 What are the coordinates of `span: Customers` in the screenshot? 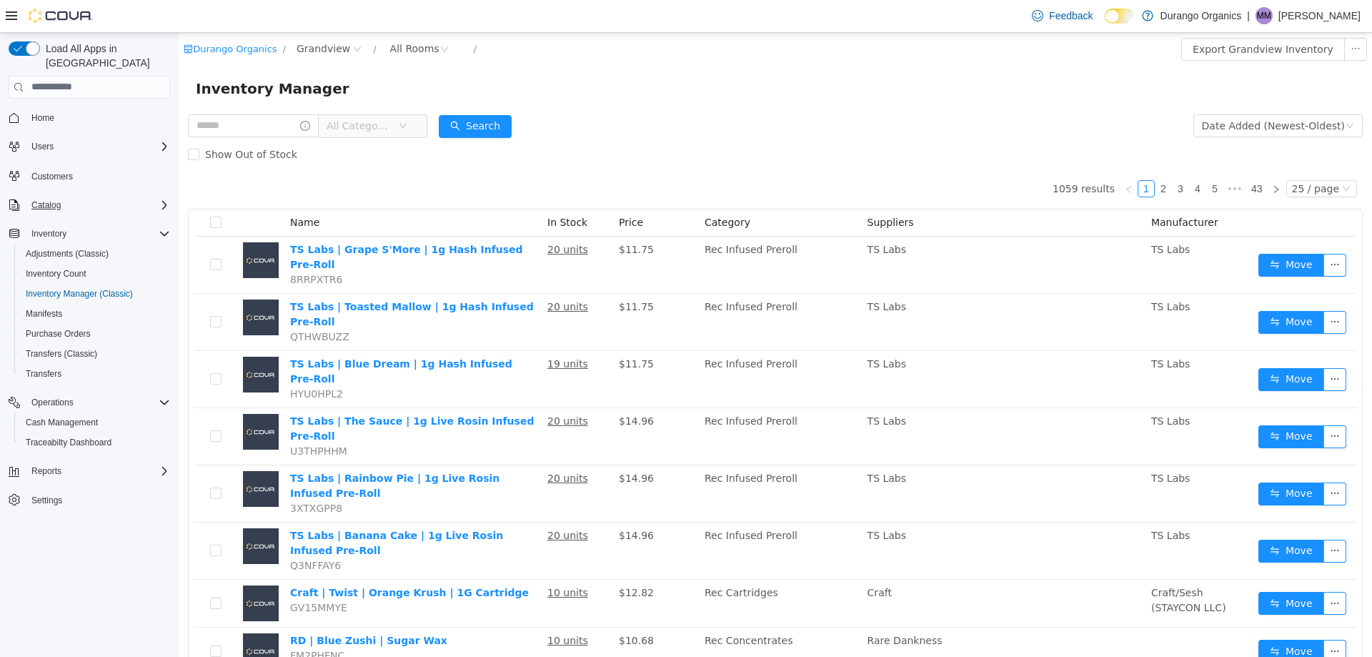 It's located at (52, 176).